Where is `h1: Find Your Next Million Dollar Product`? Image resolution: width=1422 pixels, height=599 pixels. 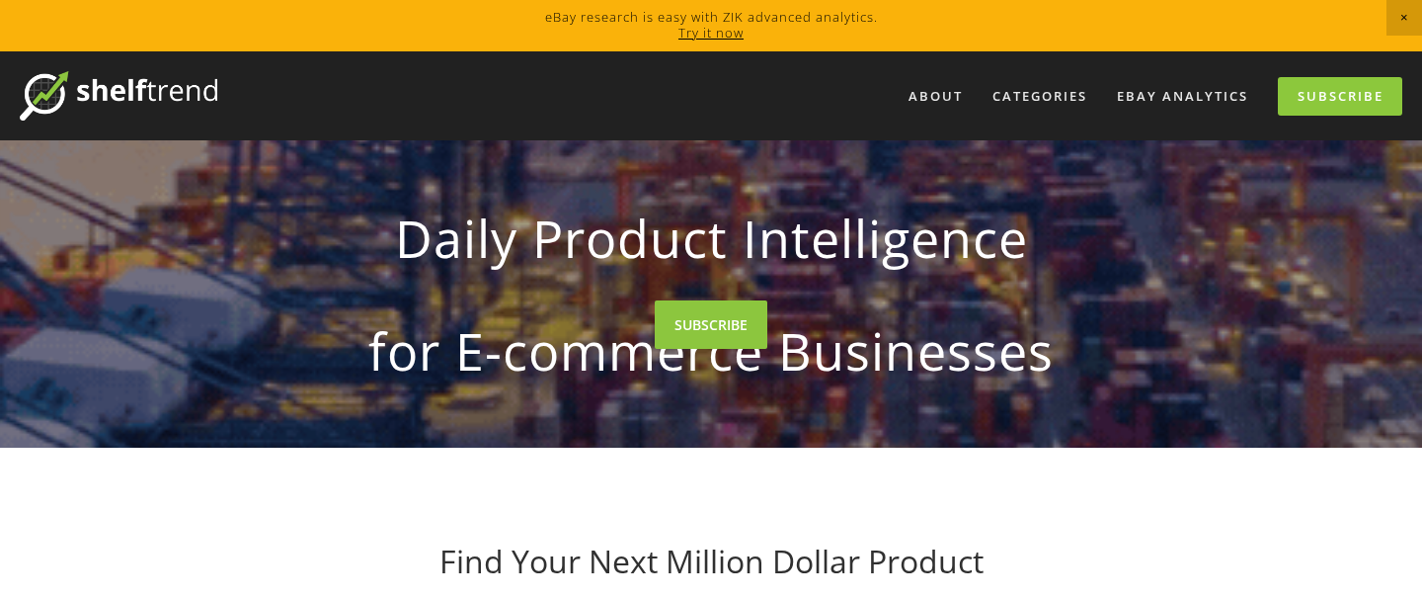 h1: Find Your Next Million Dollar Product is located at coordinates (711, 561).